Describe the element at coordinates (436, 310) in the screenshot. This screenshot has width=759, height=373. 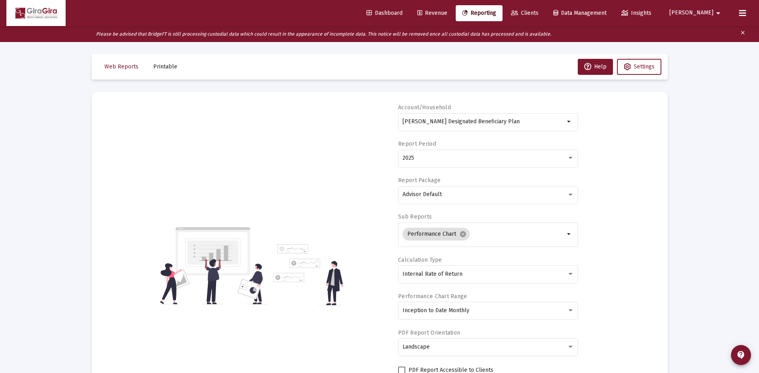
I see `span: Inception to Date Monthly` at that location.